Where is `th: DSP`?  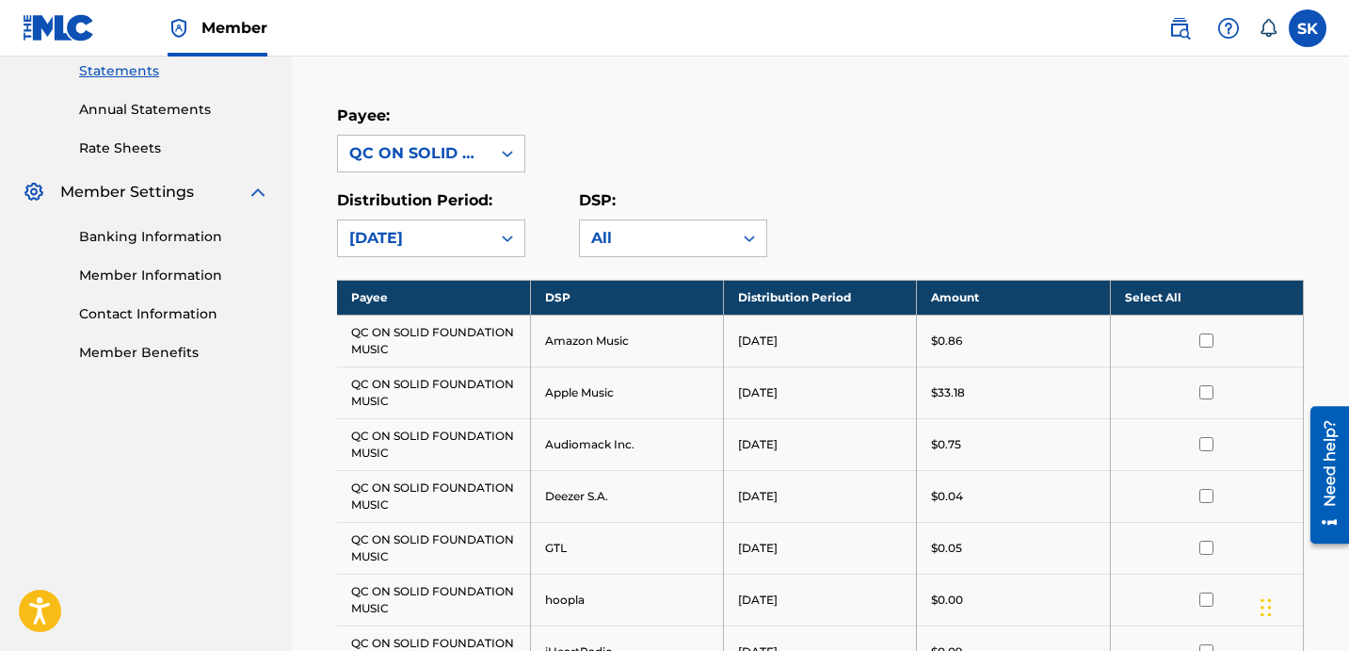 th: DSP is located at coordinates (626, 297).